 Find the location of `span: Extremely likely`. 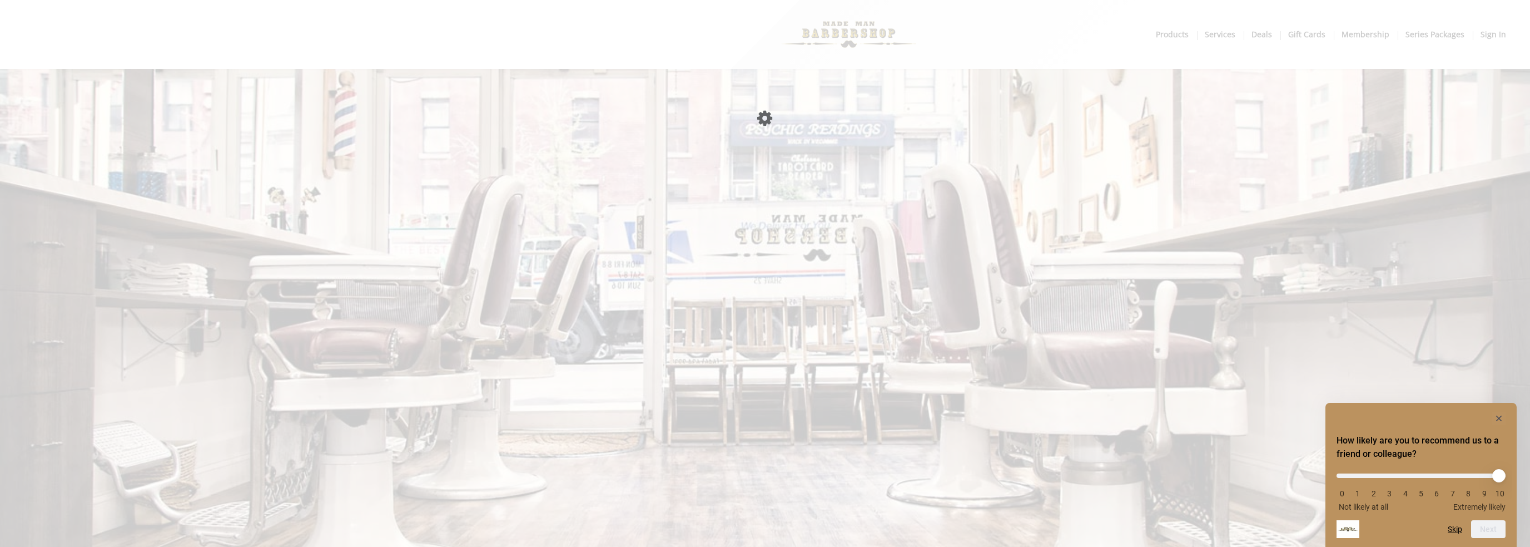

span: Extremely likely is located at coordinates (1480, 507).